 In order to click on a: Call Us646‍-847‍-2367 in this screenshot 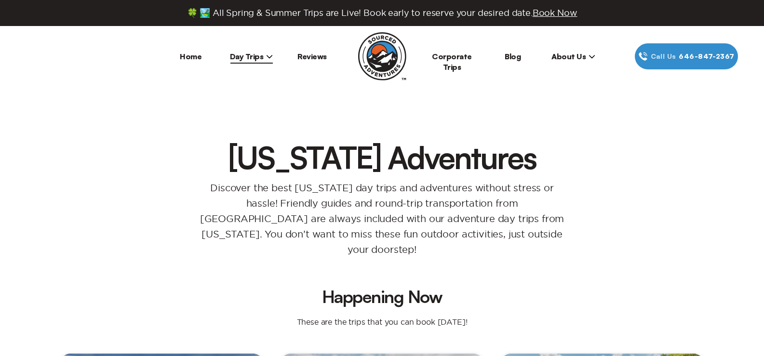, I will do `click(686, 56)`.